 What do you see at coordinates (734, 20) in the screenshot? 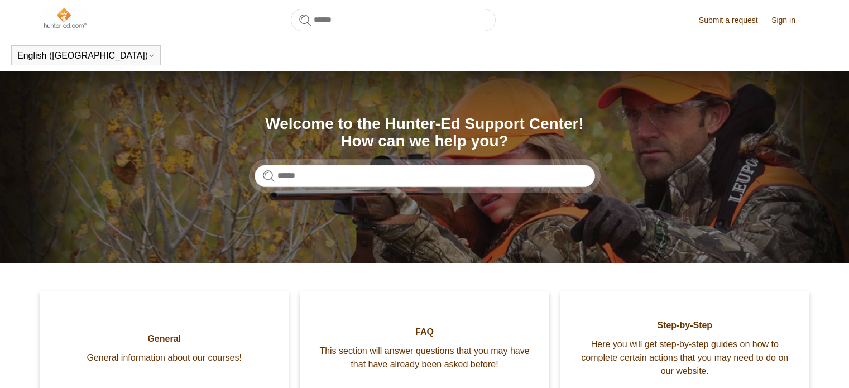
I see `a: Submit a request` at bounding box center [734, 20].